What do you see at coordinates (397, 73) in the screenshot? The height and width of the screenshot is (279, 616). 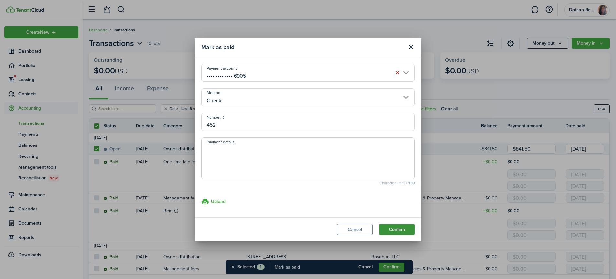 I see `button: Clear` at bounding box center [397, 73].